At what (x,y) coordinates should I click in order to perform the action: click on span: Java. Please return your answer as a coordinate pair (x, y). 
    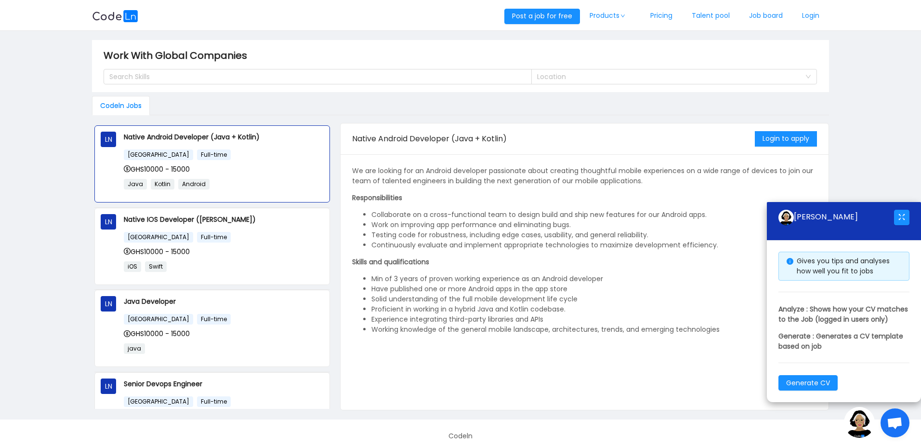
    Looking at the image, I should click on (135, 184).